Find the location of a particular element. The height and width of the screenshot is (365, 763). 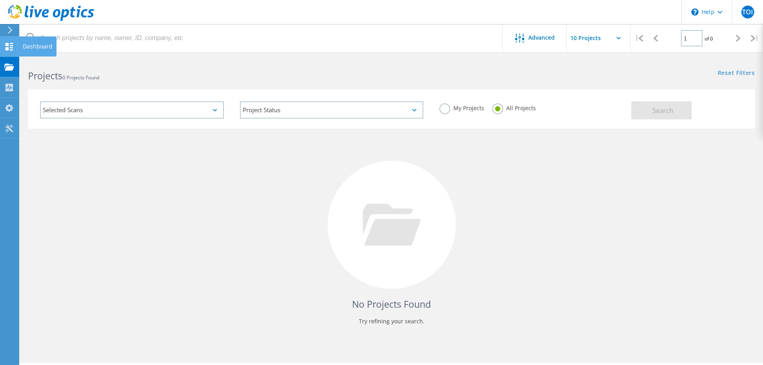

b: Projects is located at coordinates (45, 76).